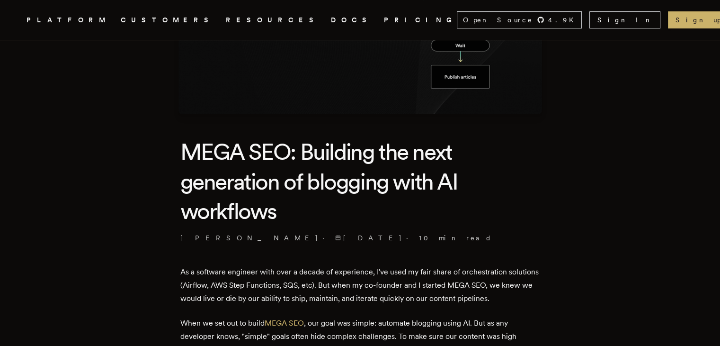 Image resolution: width=720 pixels, height=346 pixels. Describe the element at coordinates (168, 20) in the screenshot. I see `a: CUSTOMERS` at that location.